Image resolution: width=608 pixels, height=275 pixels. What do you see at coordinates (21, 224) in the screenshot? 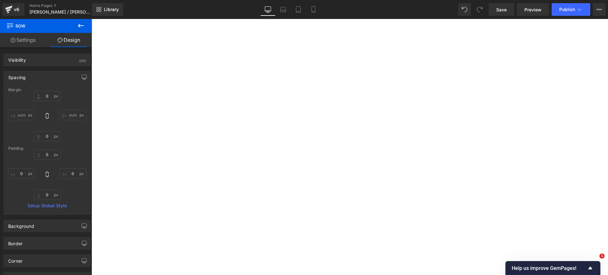
I see `div: Background` at bounding box center [21, 224].